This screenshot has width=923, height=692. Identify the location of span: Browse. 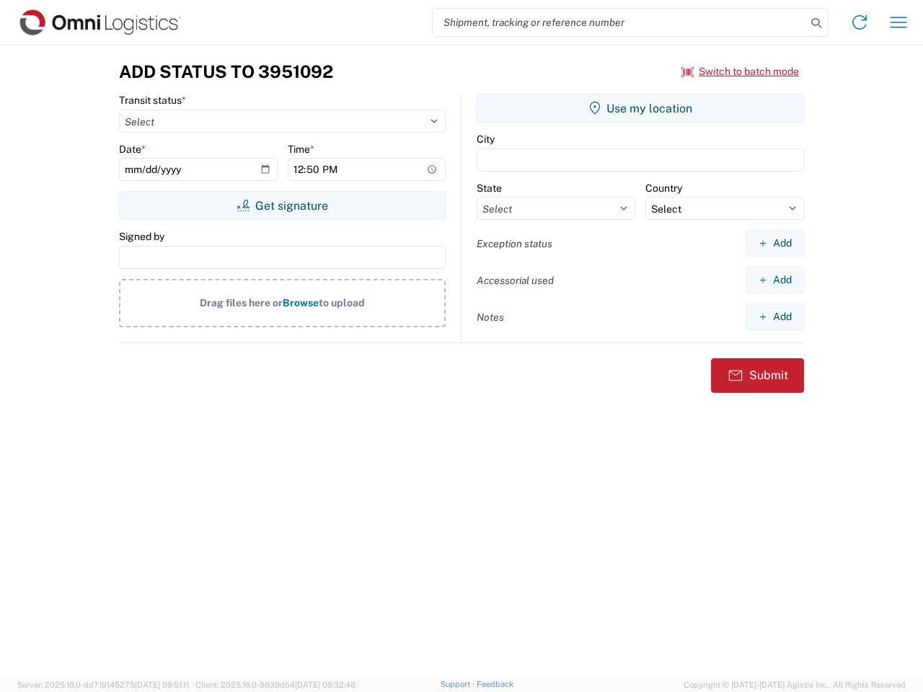
(301, 303).